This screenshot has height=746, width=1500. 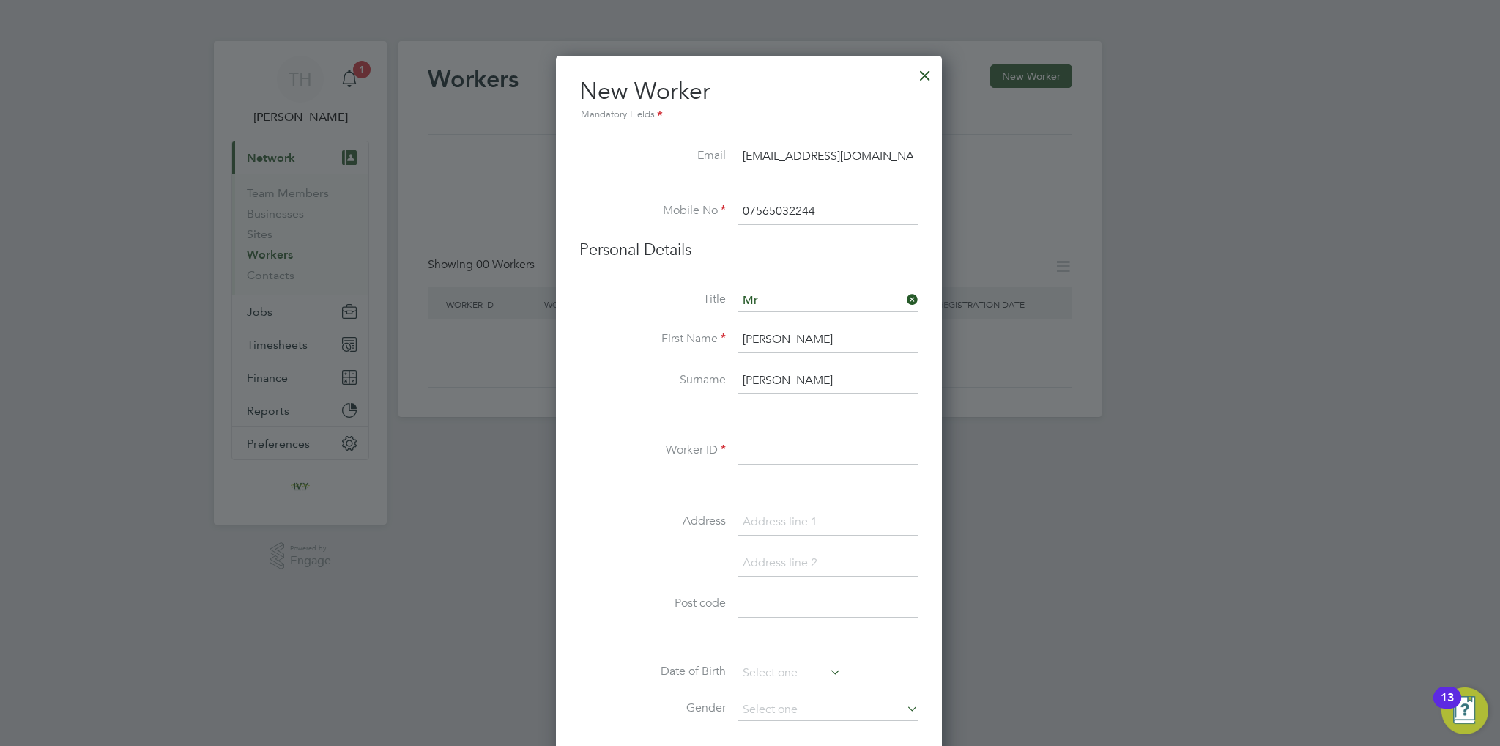 What do you see at coordinates (828, 563) in the screenshot?
I see `input: Address line 2` at bounding box center [828, 563].